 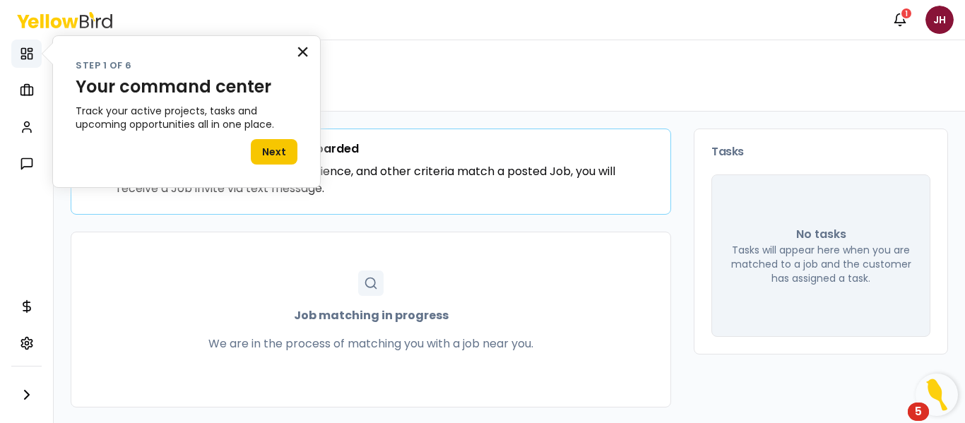 I want to click on p: We are in the process of matching you with a job near you., so click(x=371, y=344).